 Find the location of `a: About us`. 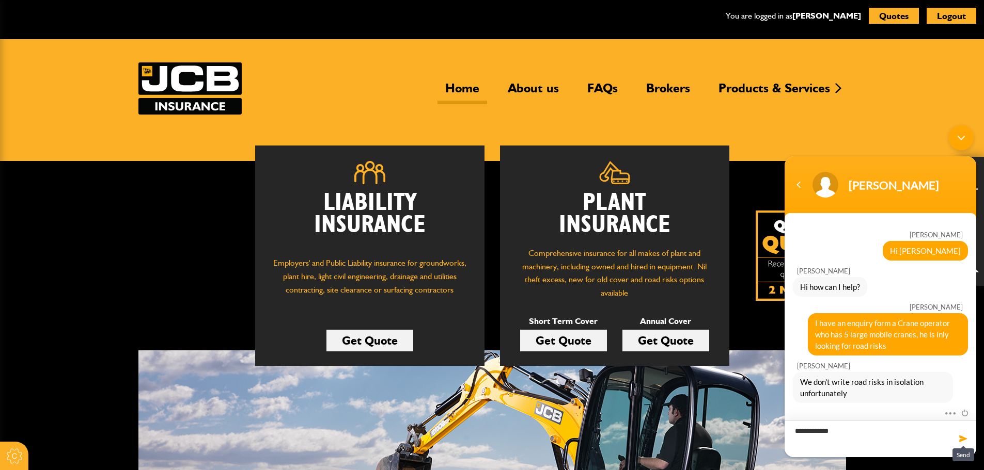

a: About us is located at coordinates (533, 92).